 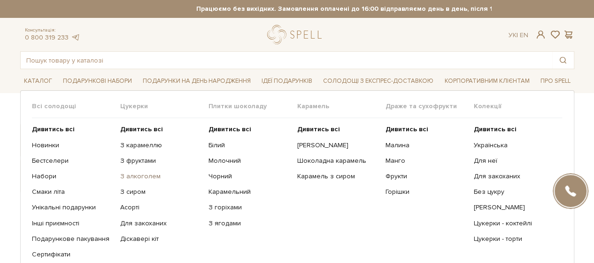 I want to click on a: Набори, so click(x=72, y=176).